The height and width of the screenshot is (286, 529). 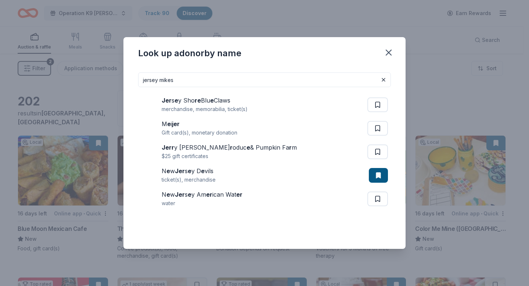 What do you see at coordinates (199, 124) in the screenshot?
I see `div: M i` at bounding box center [199, 124].